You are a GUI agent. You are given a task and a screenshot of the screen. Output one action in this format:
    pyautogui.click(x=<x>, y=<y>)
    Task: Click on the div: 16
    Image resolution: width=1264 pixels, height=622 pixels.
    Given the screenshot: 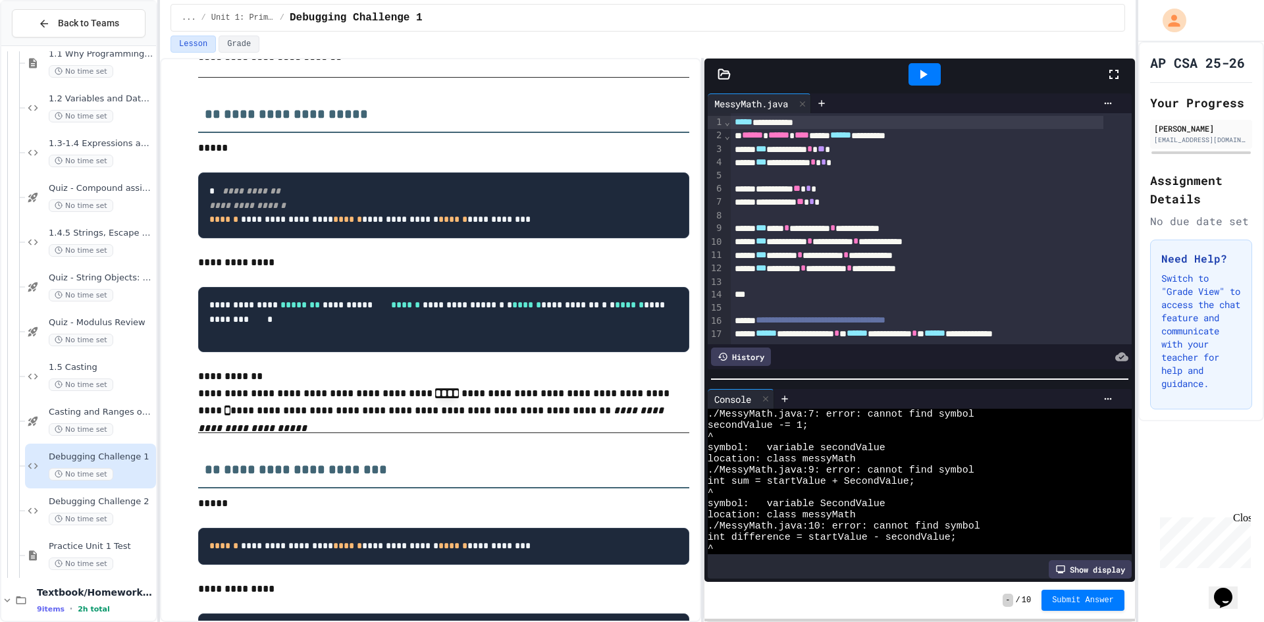 What is the action you would take?
    pyautogui.click(x=716, y=321)
    